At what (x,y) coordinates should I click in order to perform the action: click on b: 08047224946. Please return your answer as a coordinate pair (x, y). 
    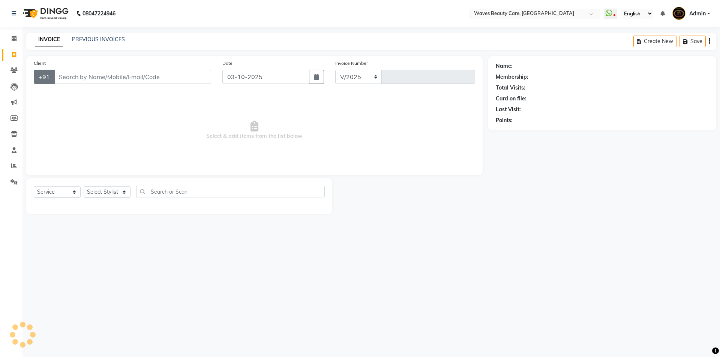
    Looking at the image, I should click on (99, 14).